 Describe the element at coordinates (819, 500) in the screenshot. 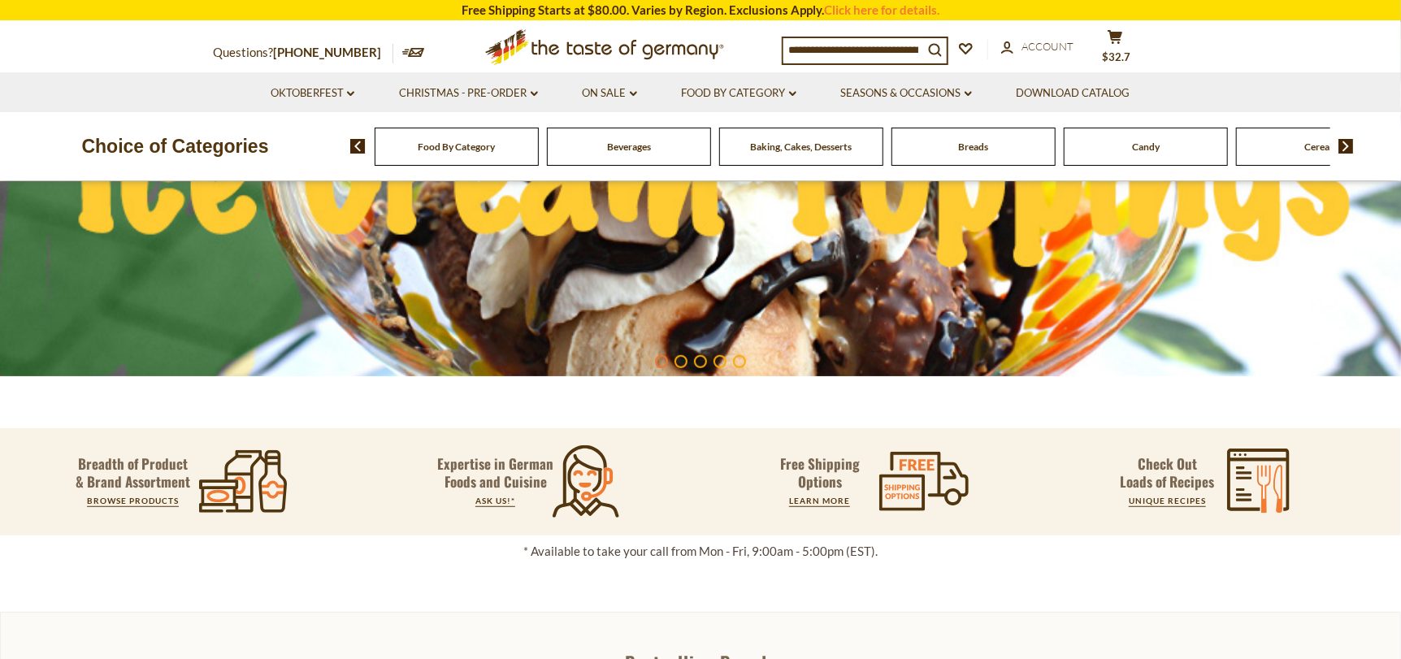

I see `a: LEARN MORE` at that location.